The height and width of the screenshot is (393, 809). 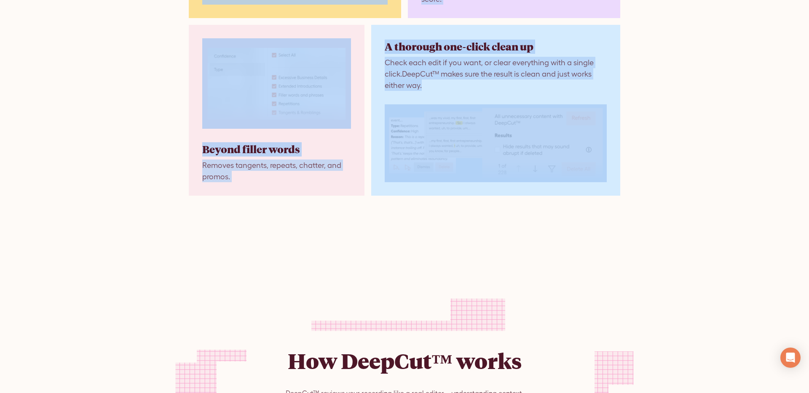 I want to click on p: Removes tangents, repeats, chatter, and promos., so click(x=276, y=171).